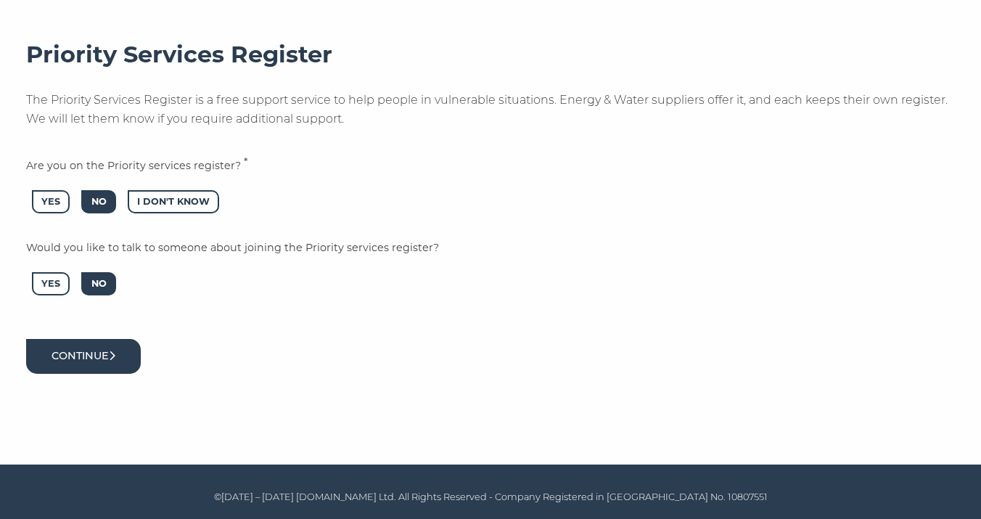 Image resolution: width=981 pixels, height=519 pixels. Describe the element at coordinates (134, 166) in the screenshot. I see `span: Are you on the Priority services register?` at that location.